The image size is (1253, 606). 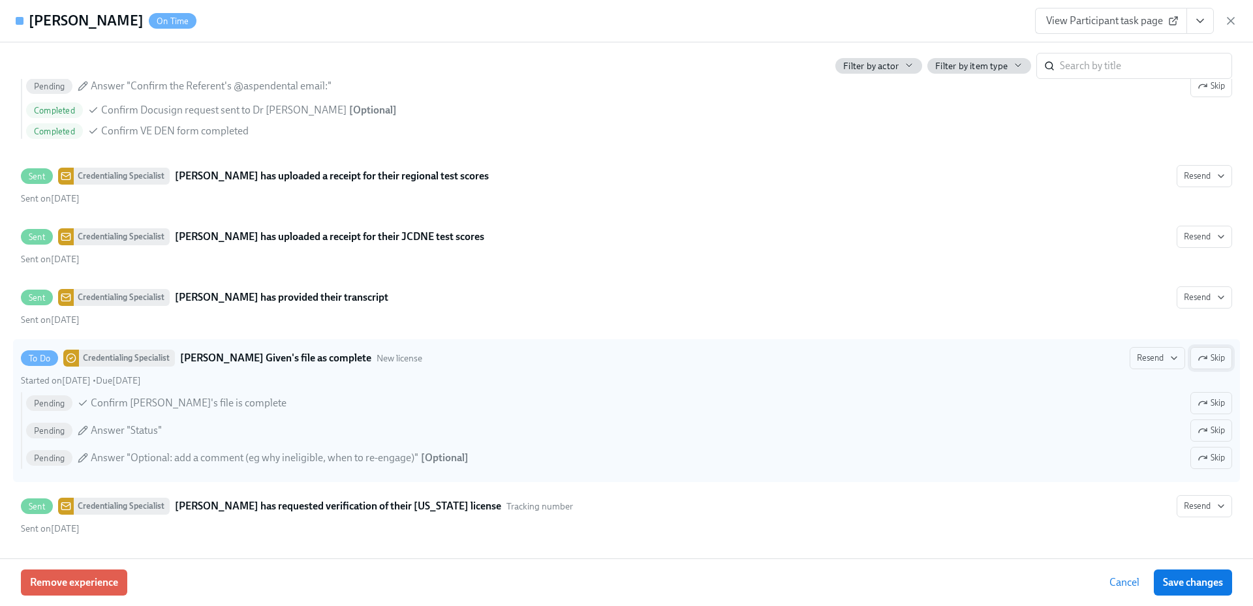 I want to click on span: Monday, September 8th 2025, 8:00 am, so click(x=118, y=380).